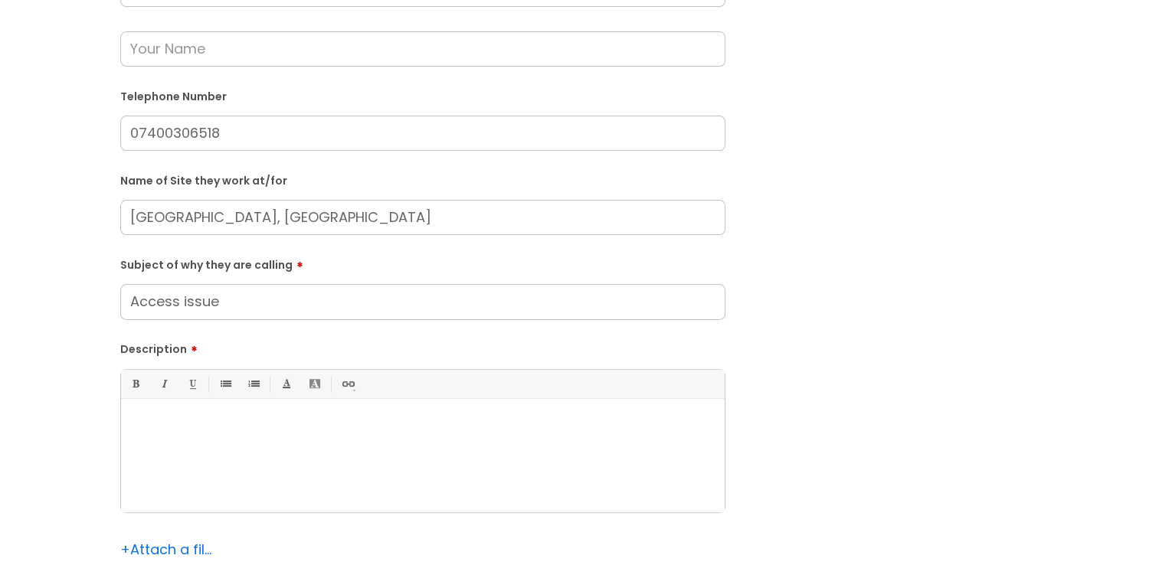  Describe the element at coordinates (423, 179) in the screenshot. I see `label: Name of Site they work at/for` at that location.